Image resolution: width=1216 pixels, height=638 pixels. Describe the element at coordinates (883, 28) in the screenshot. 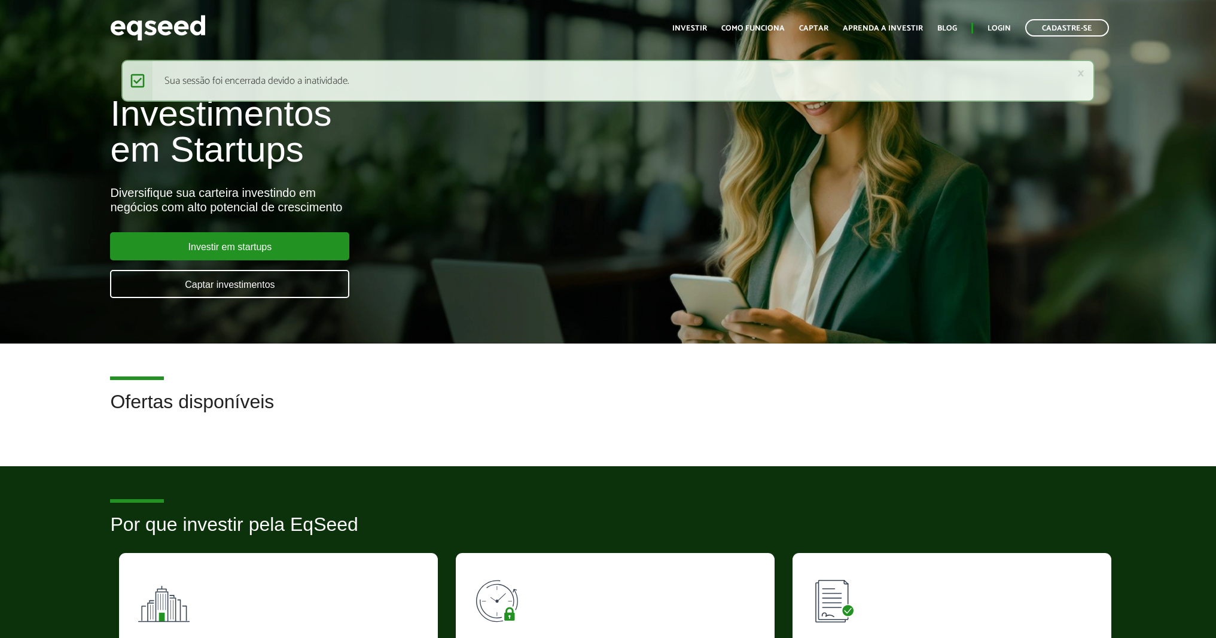

I see `a: Aprenda a investir` at that location.